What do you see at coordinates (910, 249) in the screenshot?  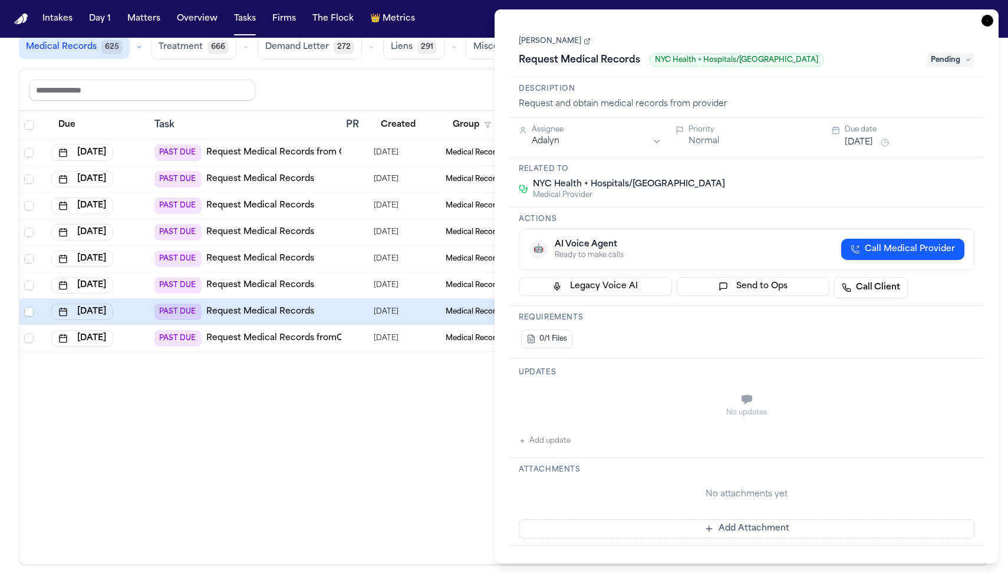 I see `span: Call Medical Provider` at bounding box center [910, 249].